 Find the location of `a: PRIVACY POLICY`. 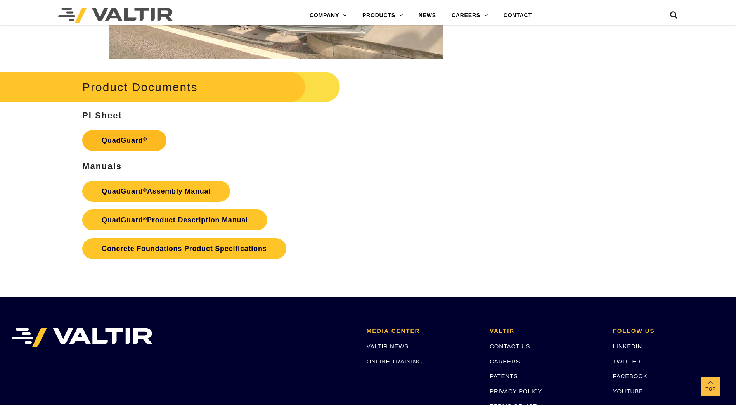

a: PRIVACY POLICY is located at coordinates (515, 391).